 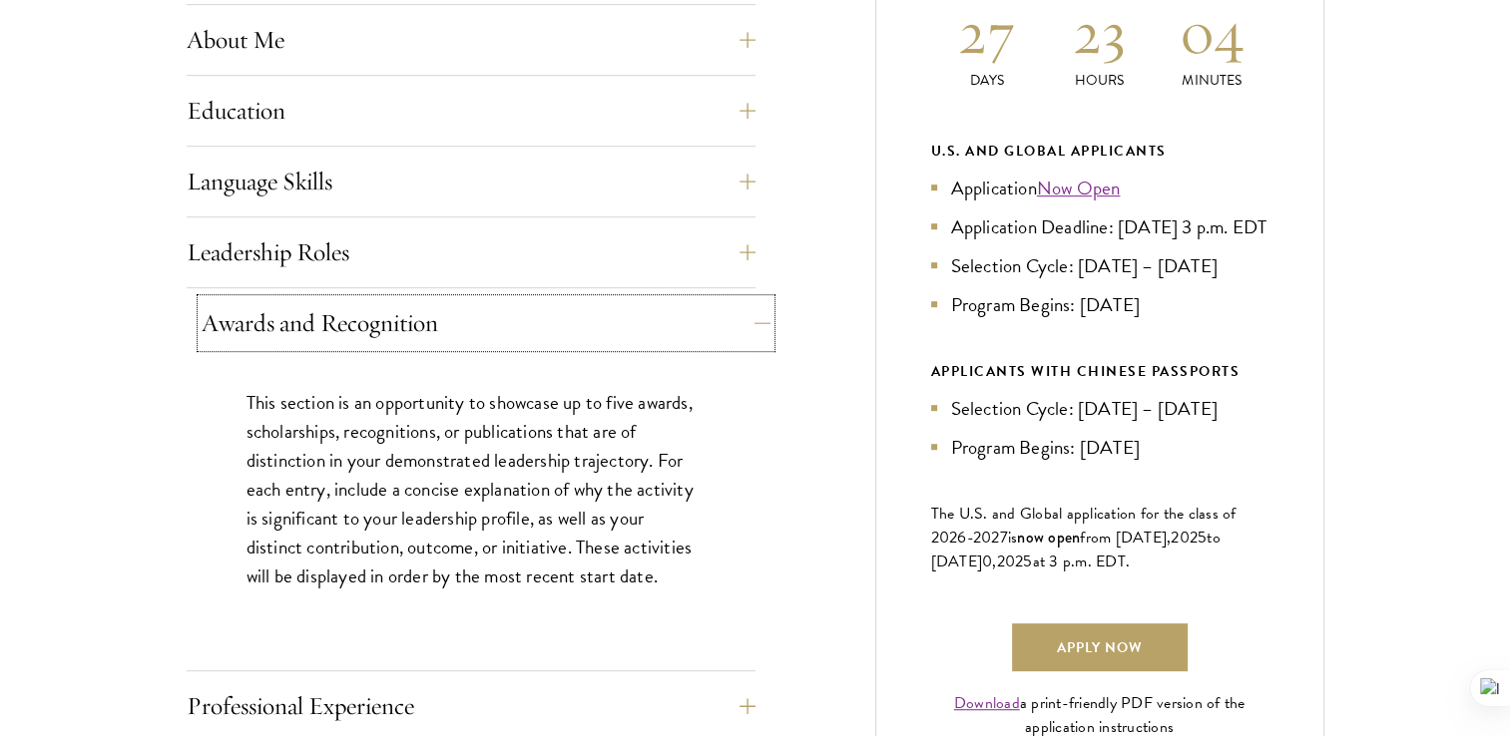 I want to click on button: Awards and Recognition, so click(x=486, y=323).